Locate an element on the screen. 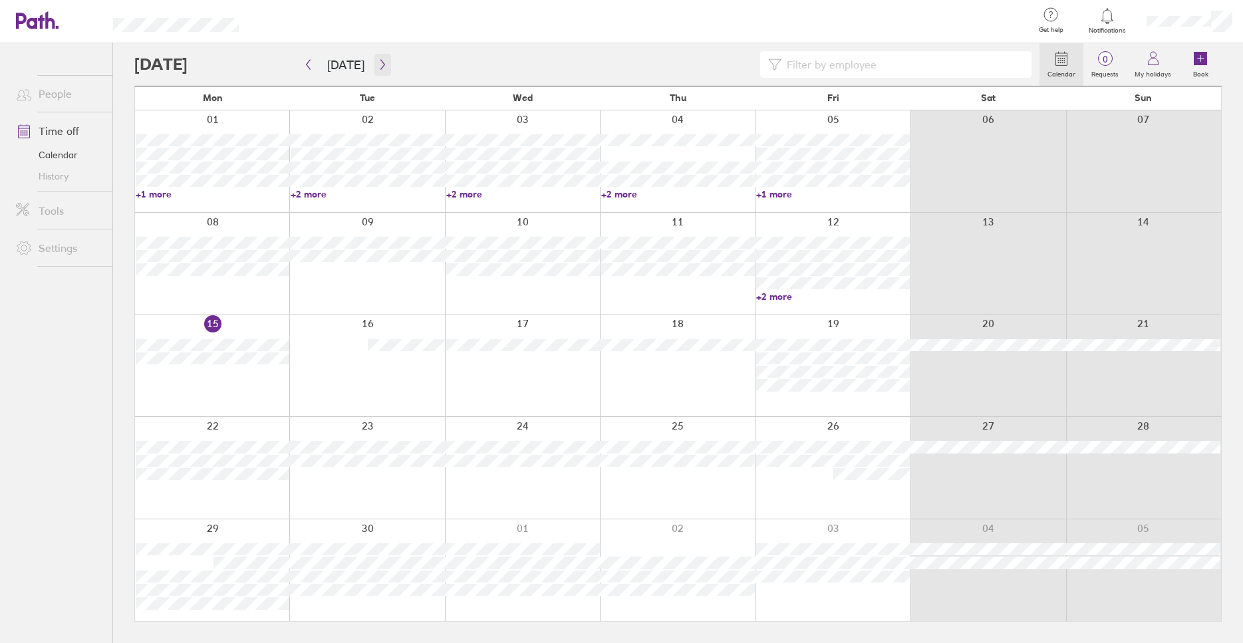 Image resolution: width=1243 pixels, height=643 pixels. span: Sun is located at coordinates (1143, 98).